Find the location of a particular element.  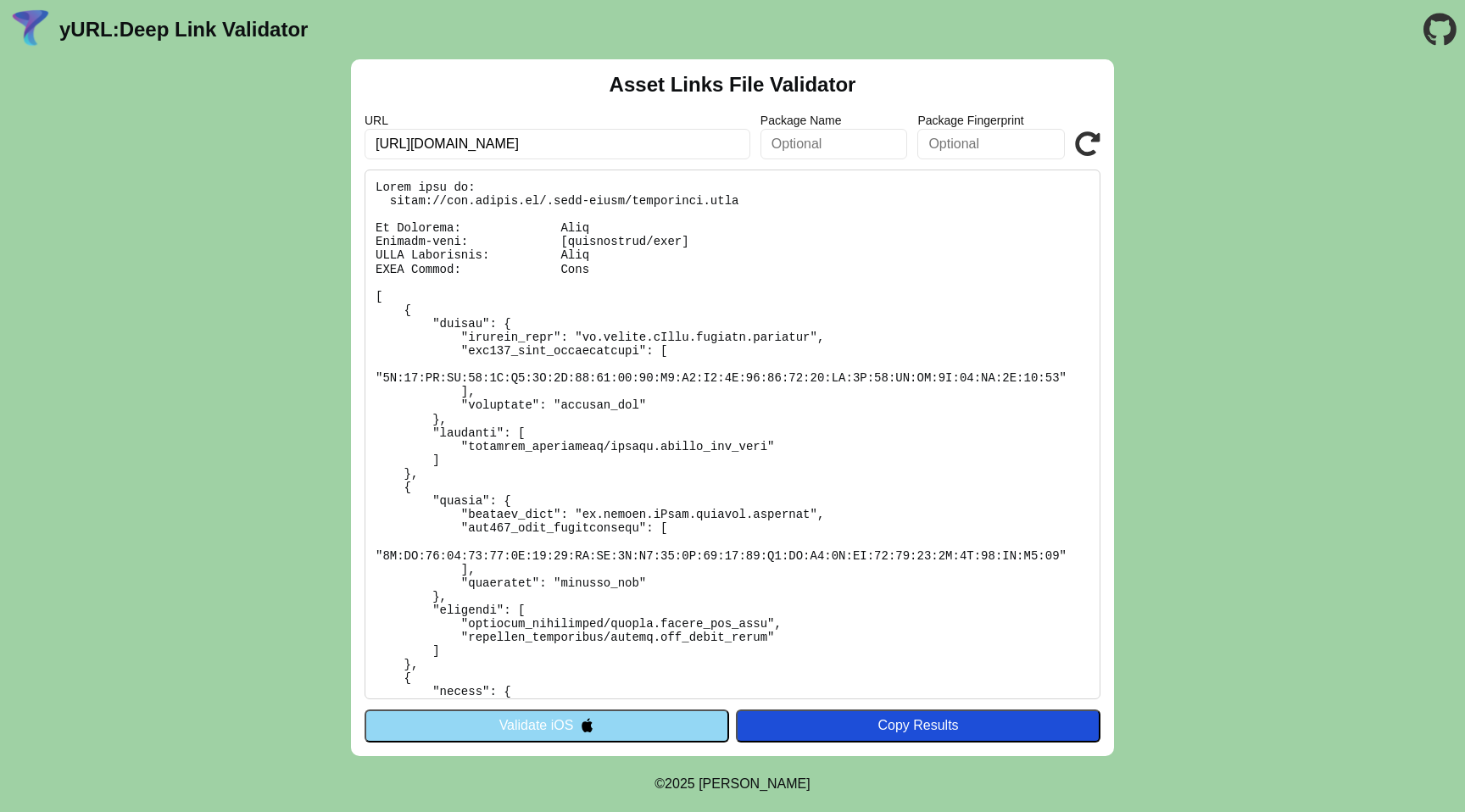

label: Package Name is located at coordinates (834, 120).